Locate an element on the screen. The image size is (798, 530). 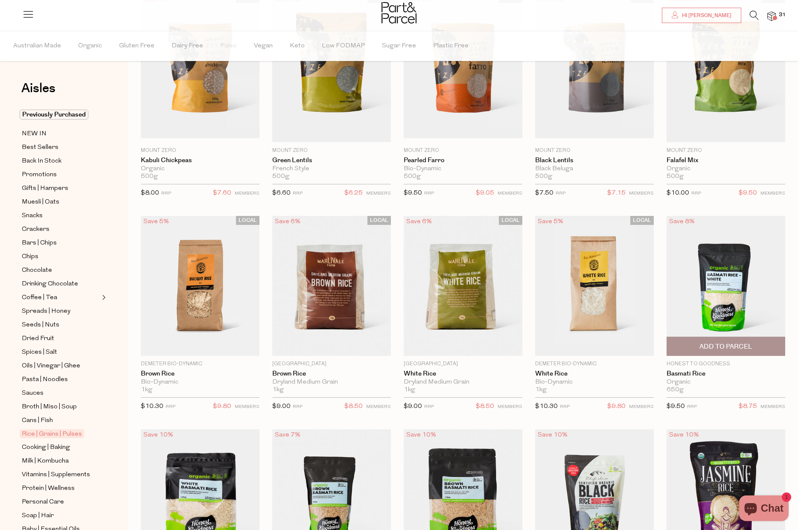
div: Dryland Medium Grain is located at coordinates (463, 382).